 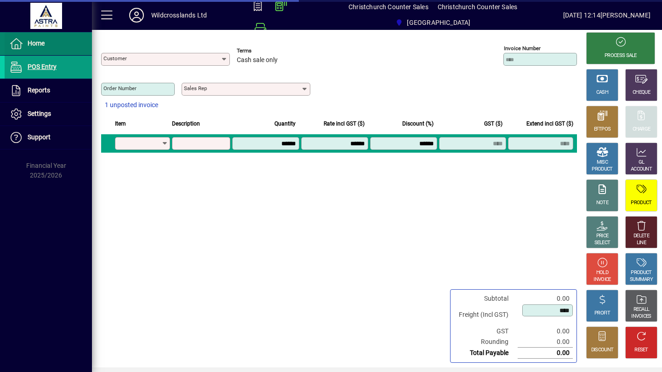 I want to click on div: INVOICES, so click(x=641, y=317).